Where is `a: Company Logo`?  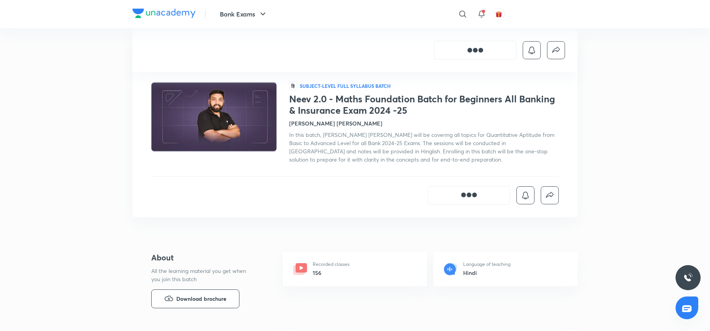
a: Company Logo is located at coordinates (164, 14).